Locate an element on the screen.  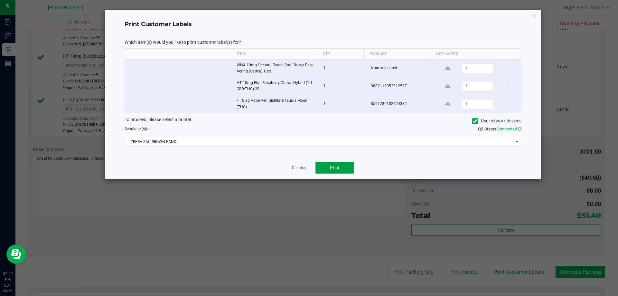
div: To proceed, please select a printer. is located at coordinates (323, 121).